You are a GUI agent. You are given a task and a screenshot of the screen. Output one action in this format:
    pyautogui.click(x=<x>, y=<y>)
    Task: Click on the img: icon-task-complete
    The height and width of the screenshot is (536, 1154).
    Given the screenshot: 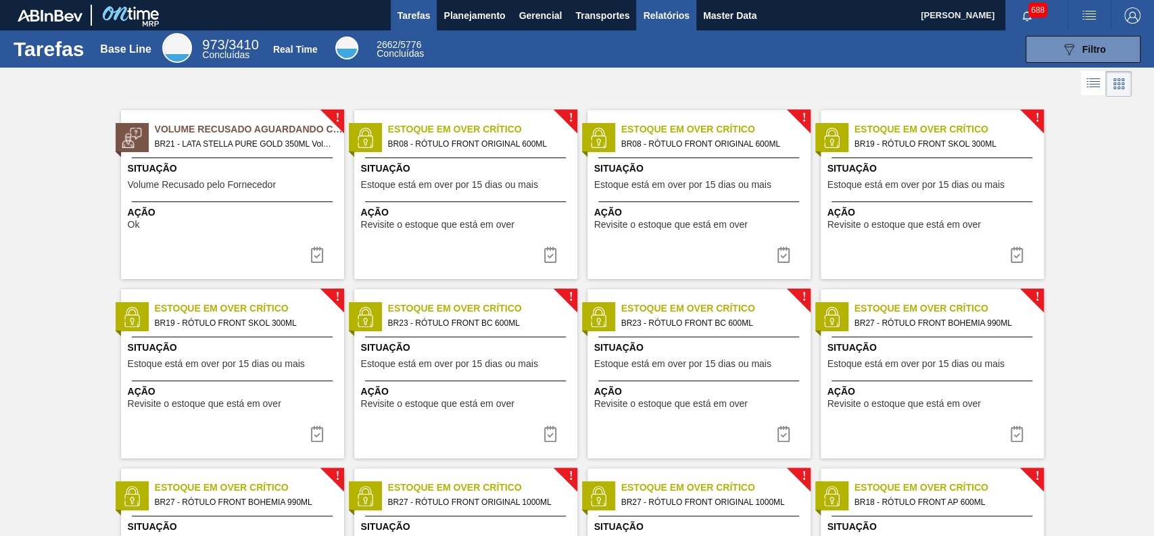 What is the action you would take?
    pyautogui.click(x=317, y=255)
    